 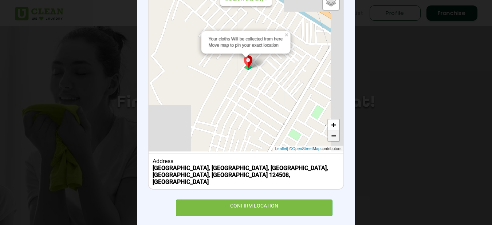 I want to click on div: CONFIRM LOCATION, so click(x=254, y=208).